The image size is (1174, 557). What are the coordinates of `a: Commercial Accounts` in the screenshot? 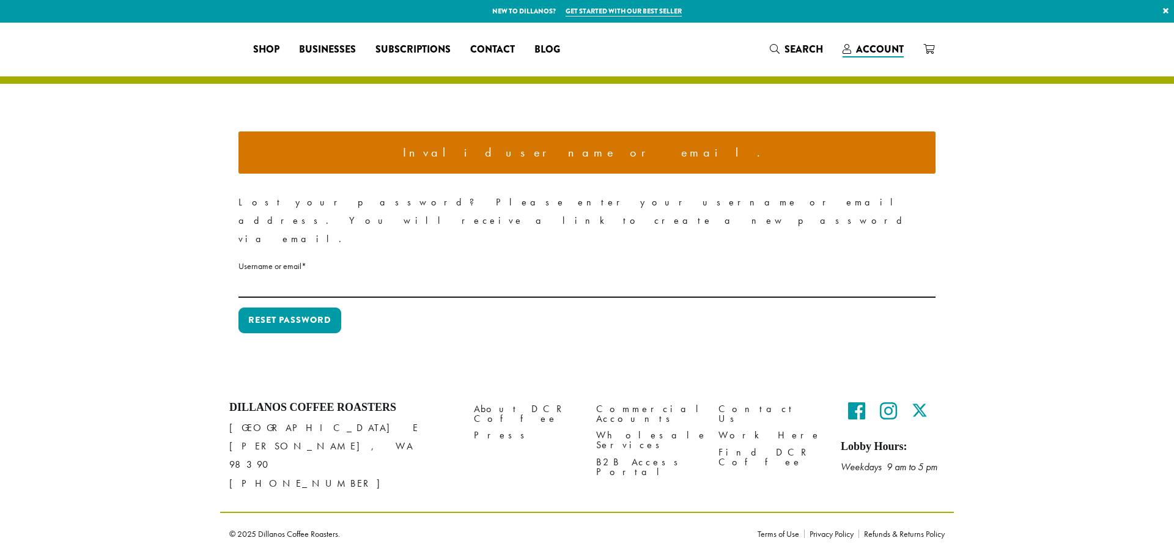 It's located at (648, 414).